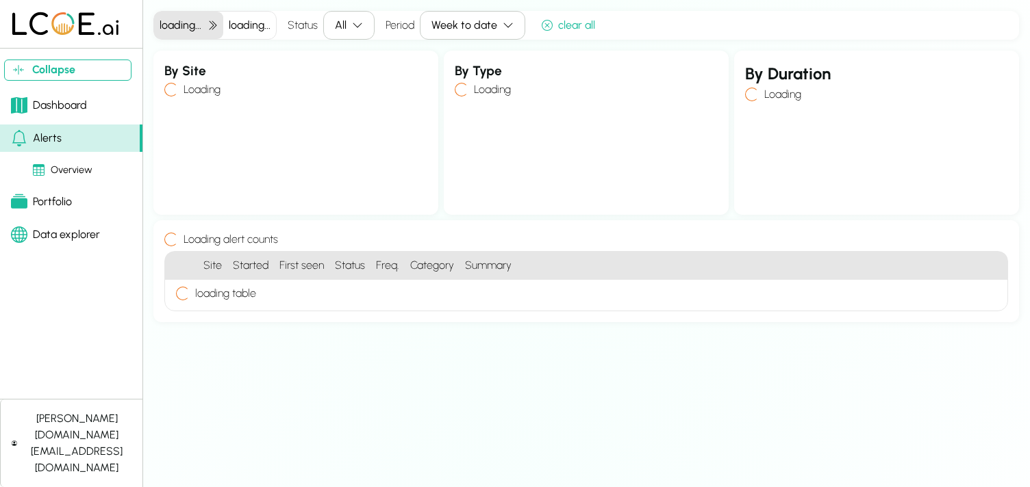 Image resolution: width=1030 pixels, height=487 pixels. What do you see at coordinates (212, 266) in the screenshot?
I see `h4: Site` at bounding box center [212, 266].